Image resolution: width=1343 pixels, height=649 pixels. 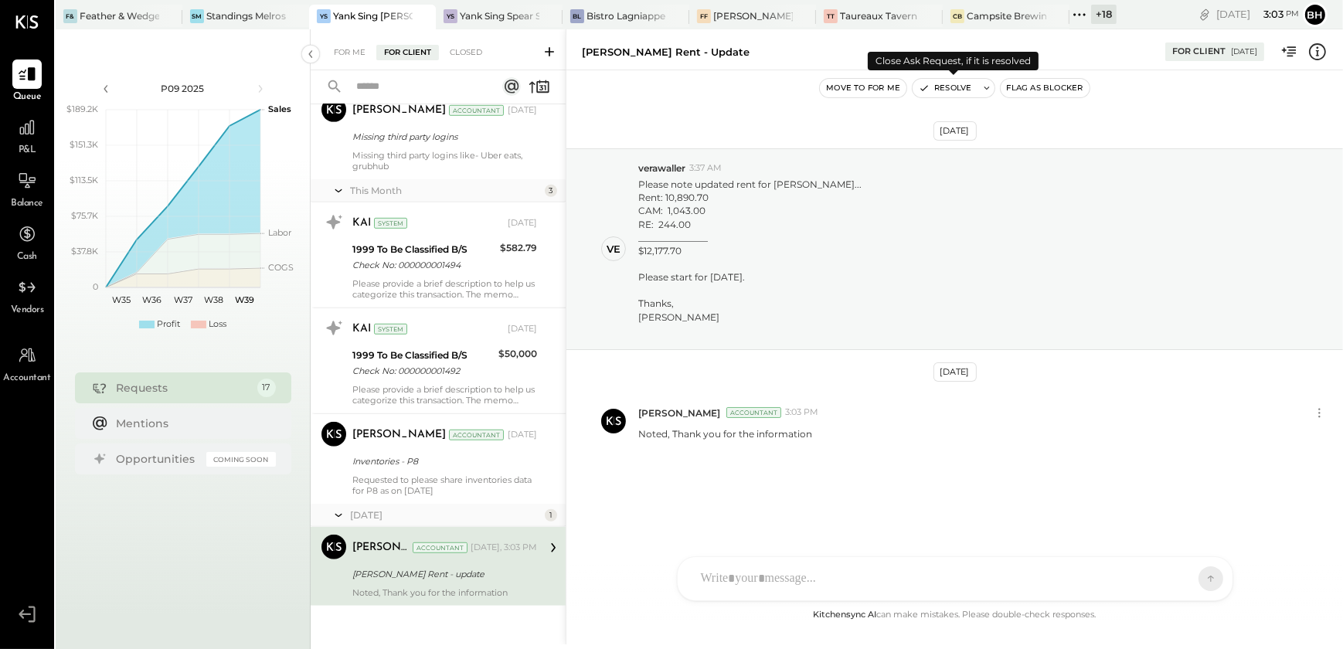 I want to click on button: Flag as Blocker, so click(x=1044, y=88).